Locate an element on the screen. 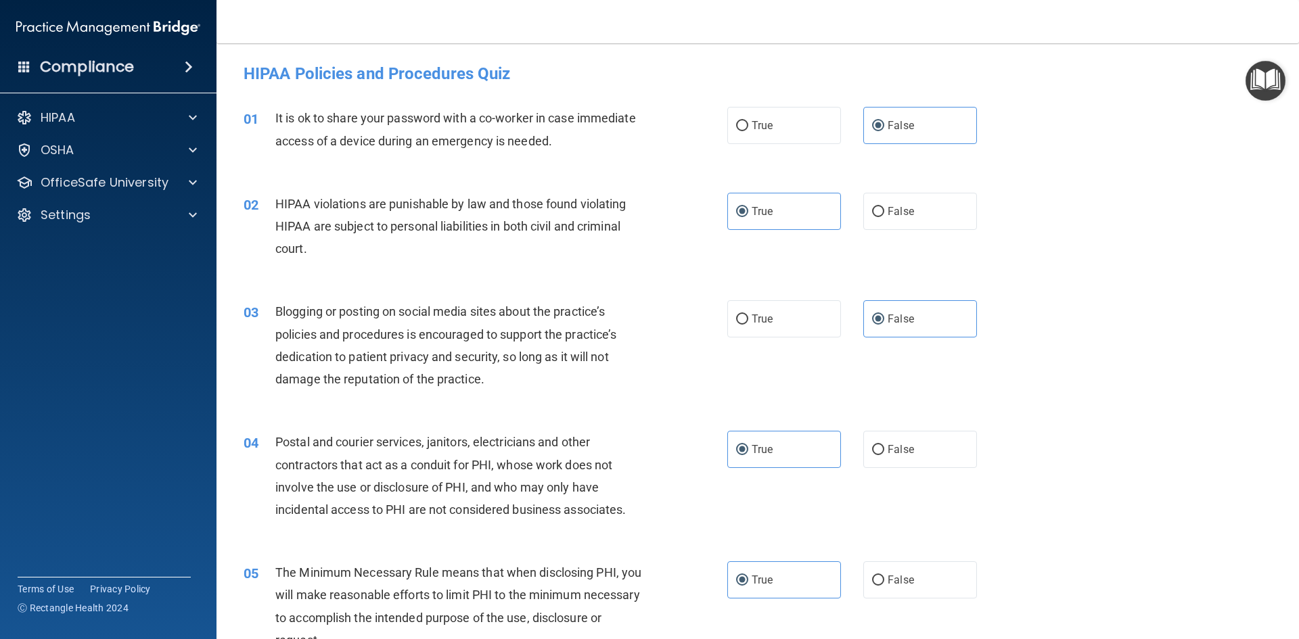  span: 05 is located at coordinates (251, 574).